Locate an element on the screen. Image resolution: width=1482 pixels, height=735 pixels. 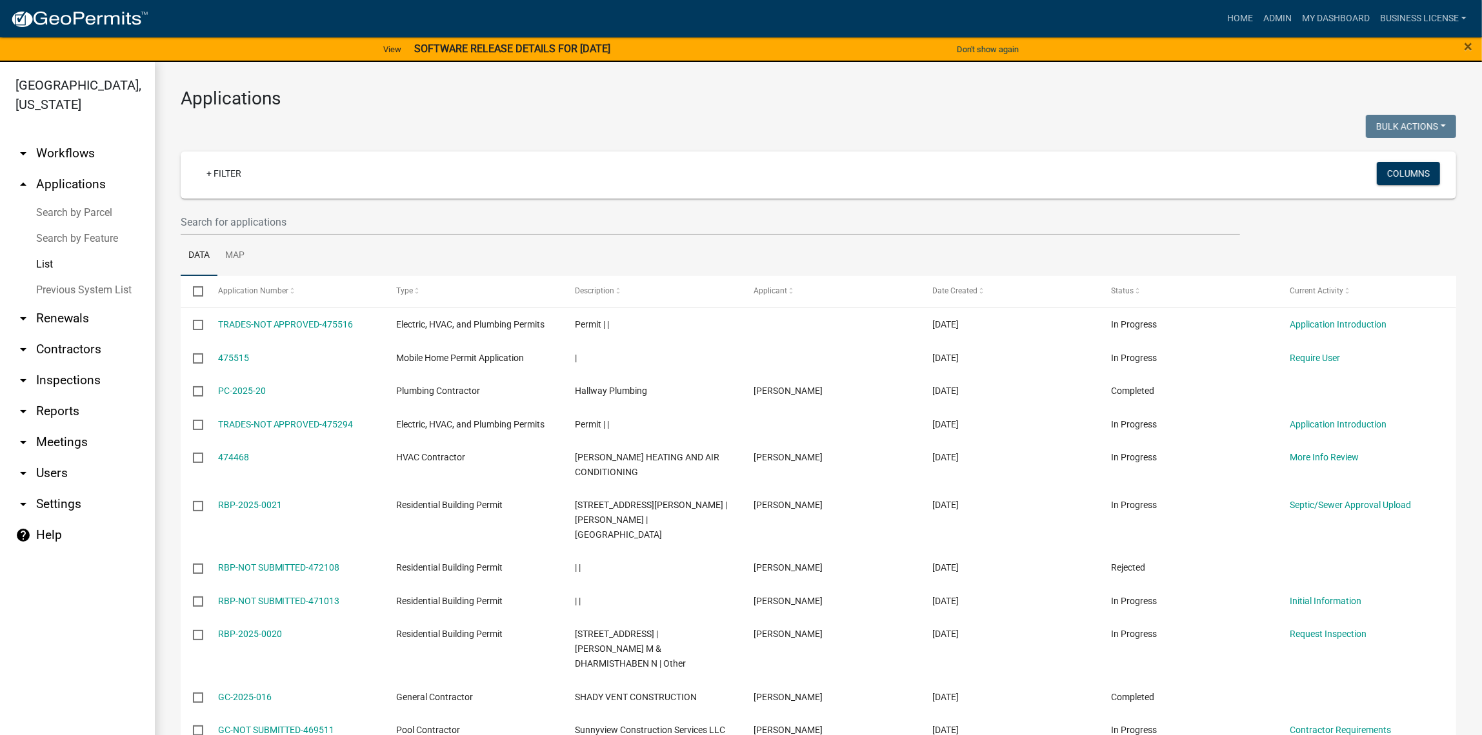
datatable-header-cell: Select is located at coordinates (193, 292).